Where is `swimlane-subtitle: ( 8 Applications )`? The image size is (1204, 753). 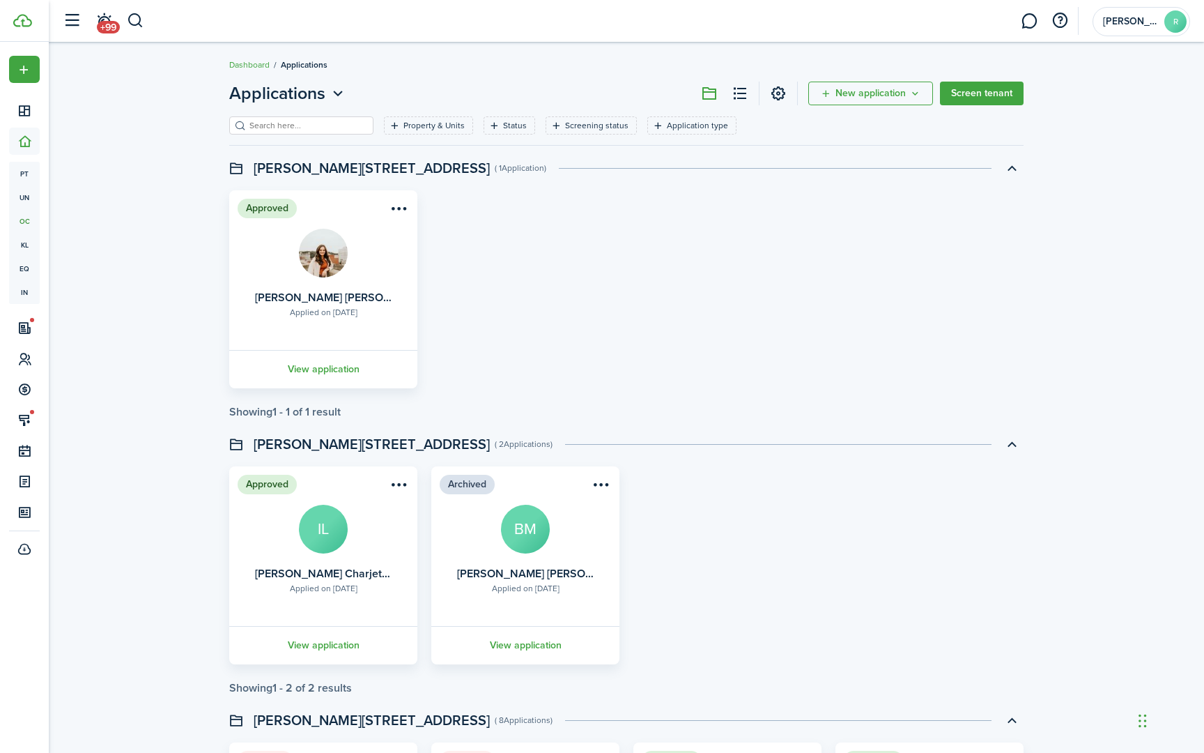 swimlane-subtitle: ( 8 Applications ) is located at coordinates (523, 720).